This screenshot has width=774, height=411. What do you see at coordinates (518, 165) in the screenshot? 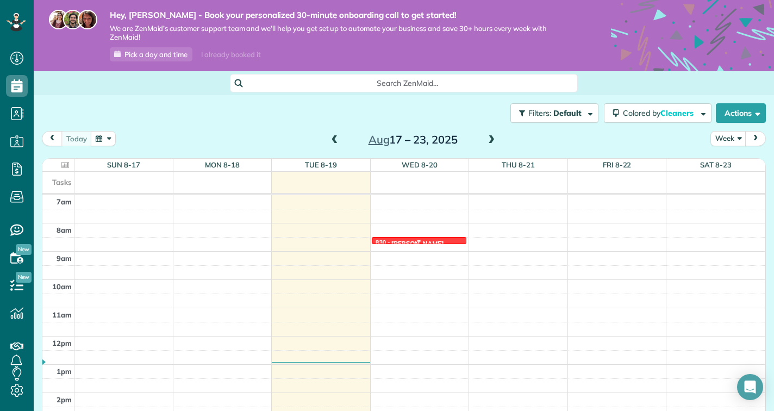
I see `a: Thu 8-21` at bounding box center [518, 165].